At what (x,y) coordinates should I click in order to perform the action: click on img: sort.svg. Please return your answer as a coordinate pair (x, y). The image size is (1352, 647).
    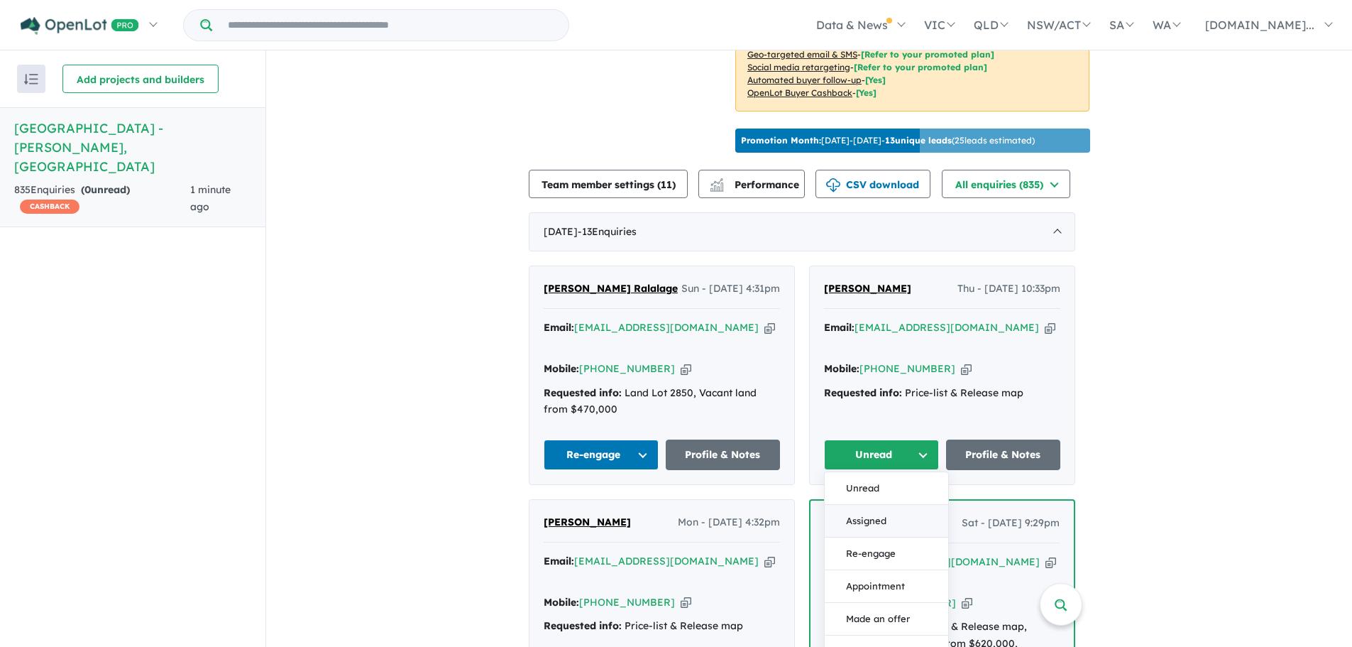
    Looking at the image, I should click on (31, 79).